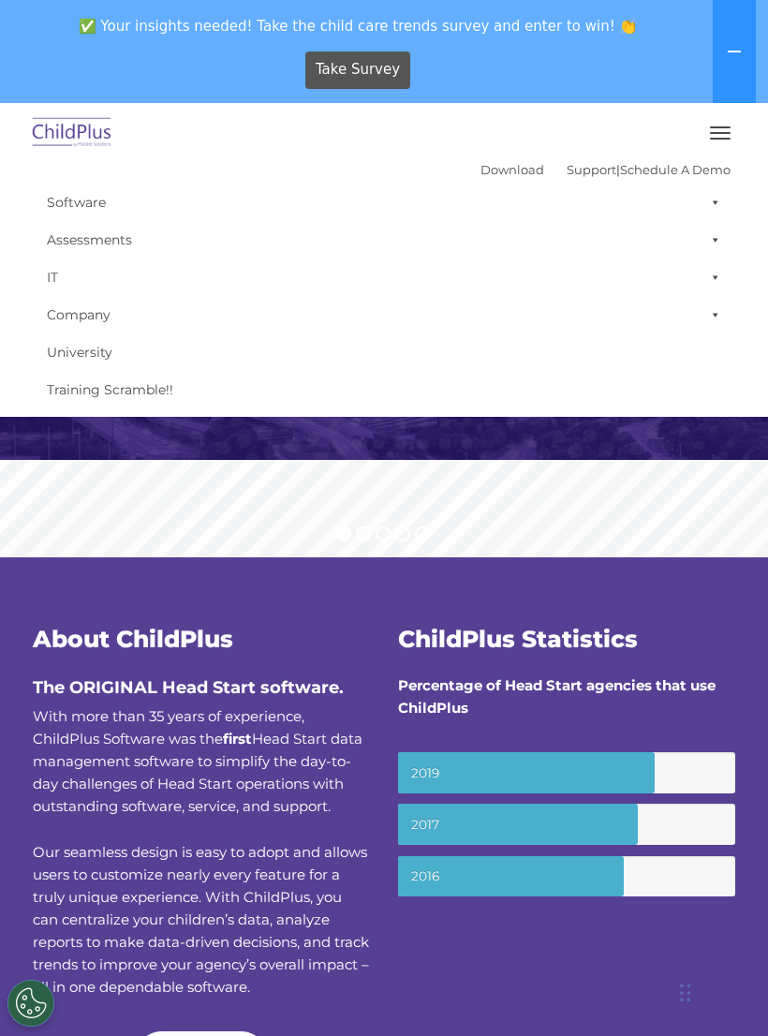 The width and height of the screenshot is (768, 1036). I want to click on strong: Percentage of Head Start agencies that use ChildPlus, so click(557, 696).